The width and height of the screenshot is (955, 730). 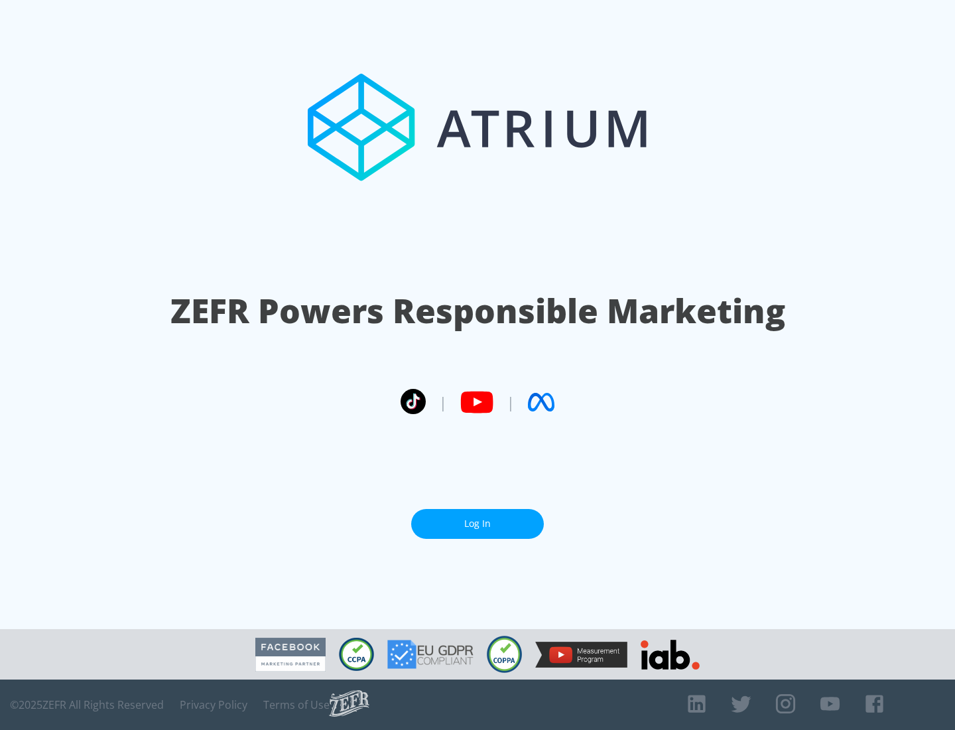 What do you see at coordinates (478, 523) in the screenshot?
I see `a: Log In` at bounding box center [478, 523].